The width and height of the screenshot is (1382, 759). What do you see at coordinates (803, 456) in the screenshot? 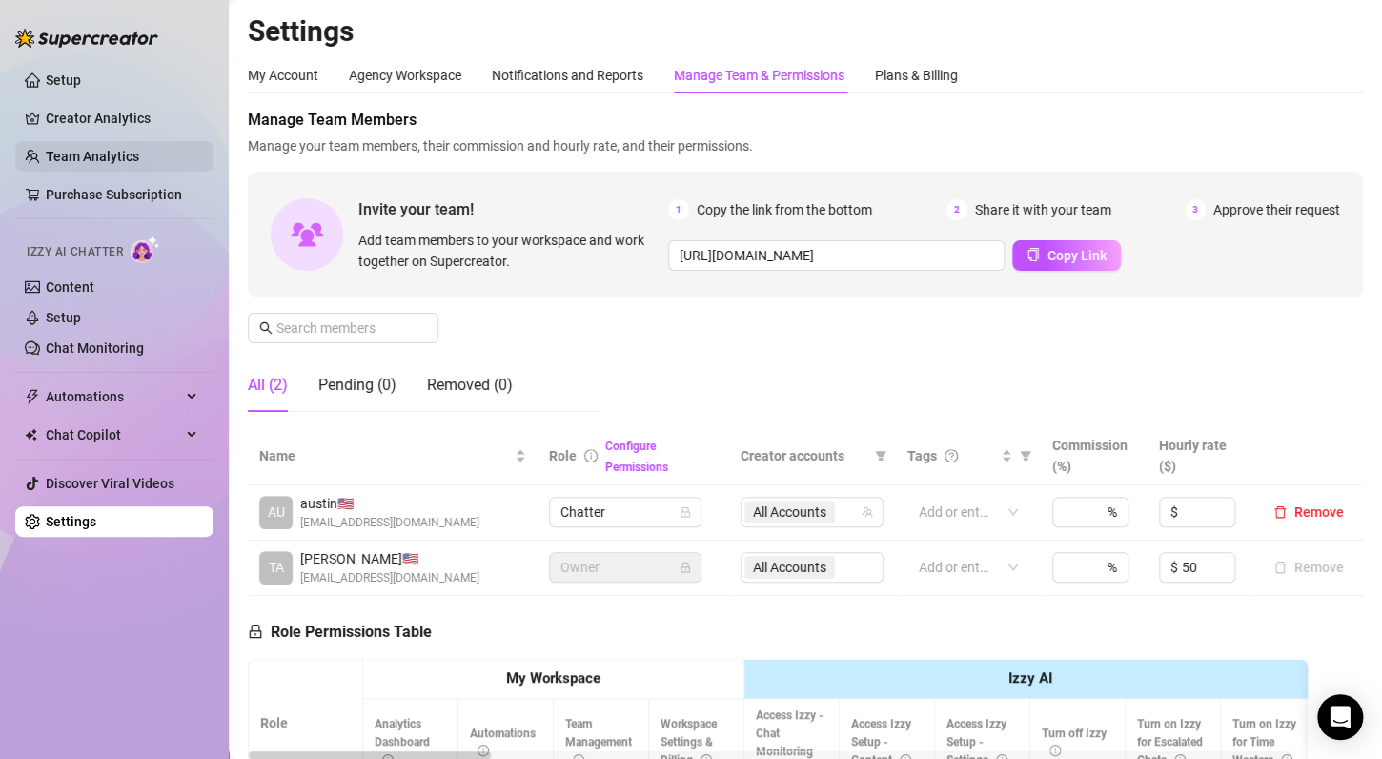
I see `span: Creator accounts` at bounding box center [803, 456].